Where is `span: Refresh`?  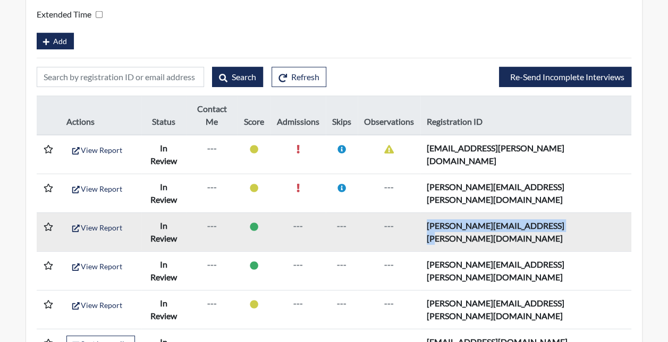
span: Refresh is located at coordinates (305, 76).